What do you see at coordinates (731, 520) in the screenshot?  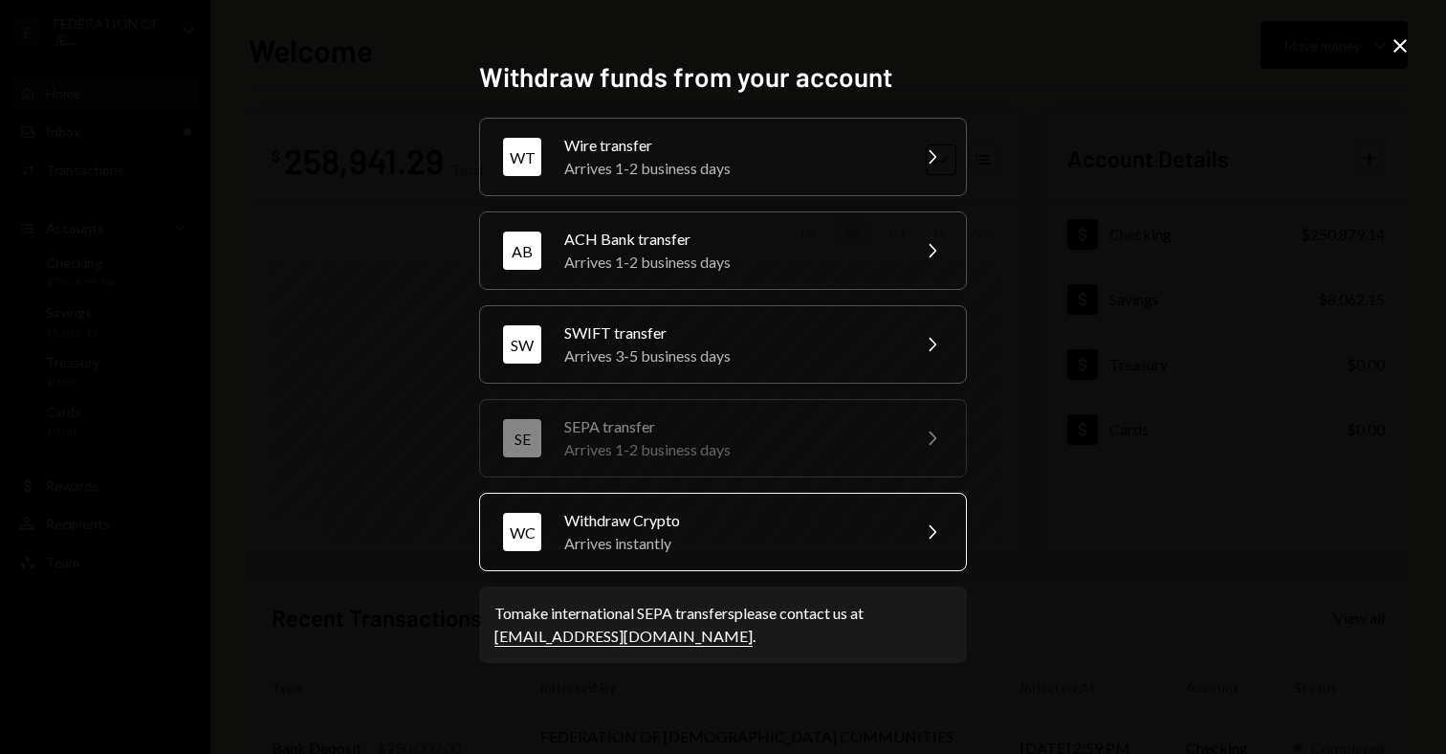 I see `div: Withdraw Crypto` at bounding box center [731, 520].